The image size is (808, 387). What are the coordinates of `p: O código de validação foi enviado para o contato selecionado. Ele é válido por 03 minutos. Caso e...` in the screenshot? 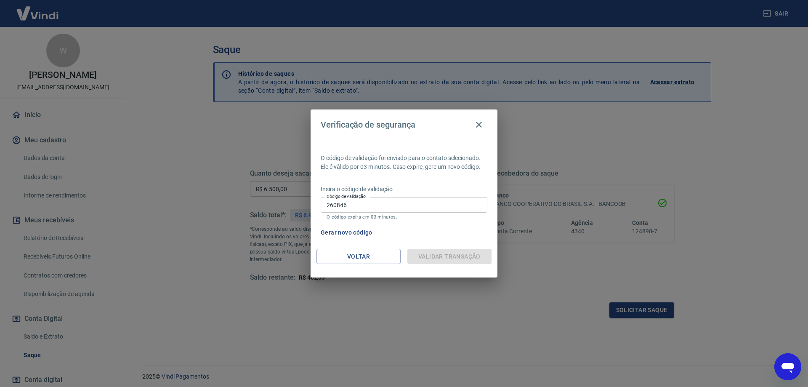 It's located at (404, 162).